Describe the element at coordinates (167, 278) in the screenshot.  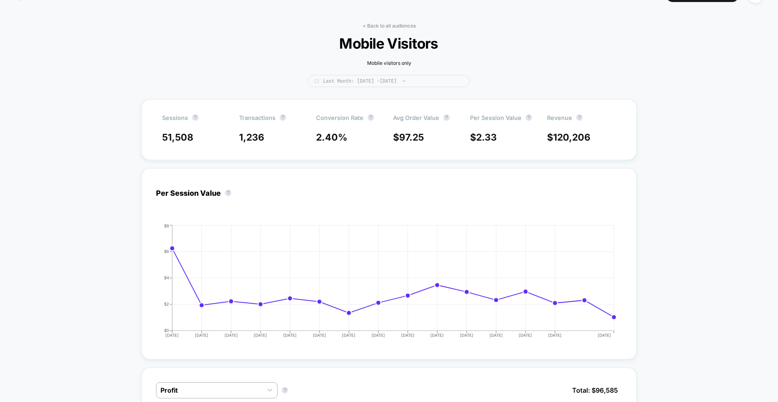
I see `tspan: $4` at that location.